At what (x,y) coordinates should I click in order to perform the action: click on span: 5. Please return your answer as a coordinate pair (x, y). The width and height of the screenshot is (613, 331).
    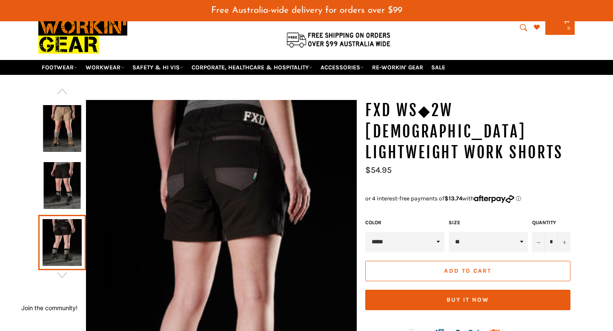
    Looking at the image, I should click on (569, 27).